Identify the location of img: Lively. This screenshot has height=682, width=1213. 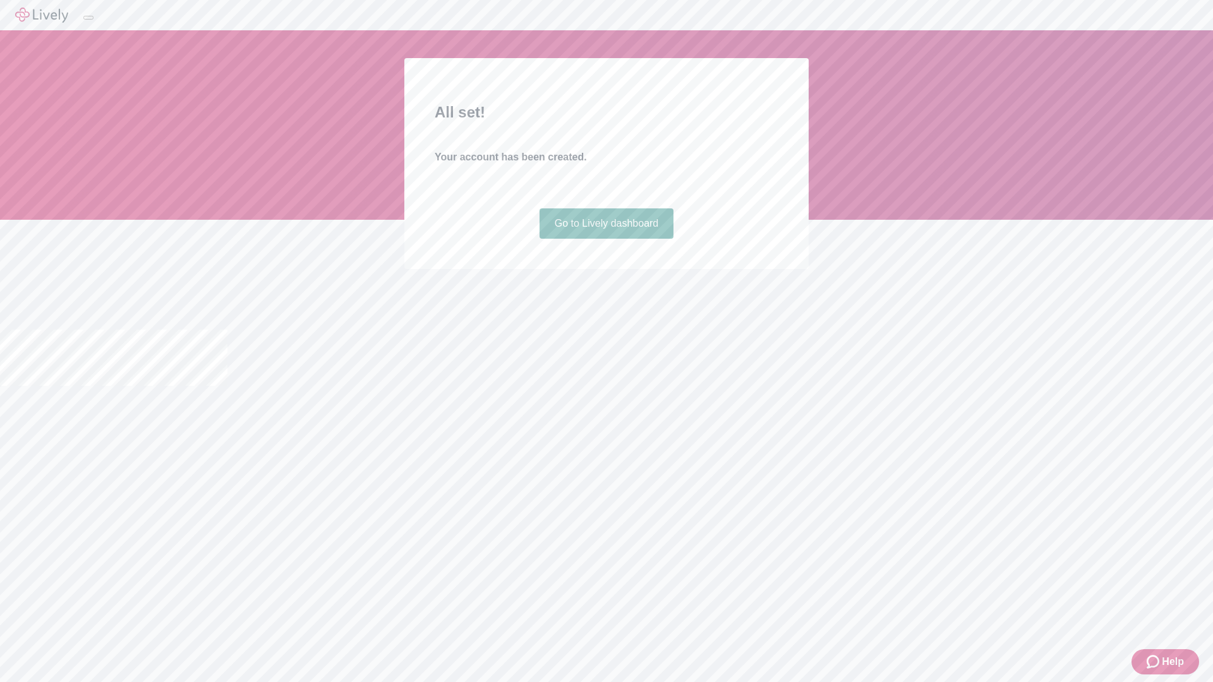
(42, 15).